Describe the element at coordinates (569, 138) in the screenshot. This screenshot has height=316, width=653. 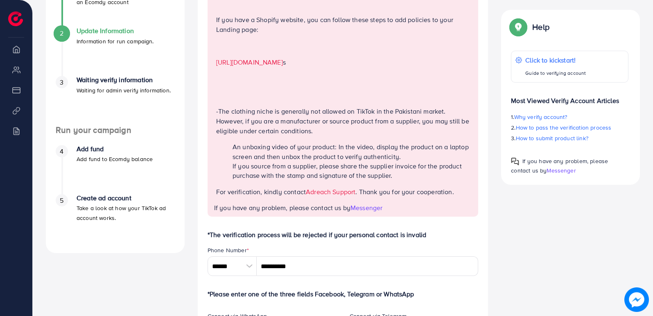
I see `p: 3.` at that location.